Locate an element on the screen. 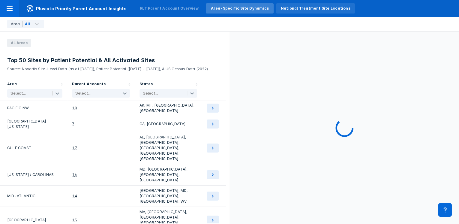  div: National Treatment Site Locations is located at coordinates (316, 8).